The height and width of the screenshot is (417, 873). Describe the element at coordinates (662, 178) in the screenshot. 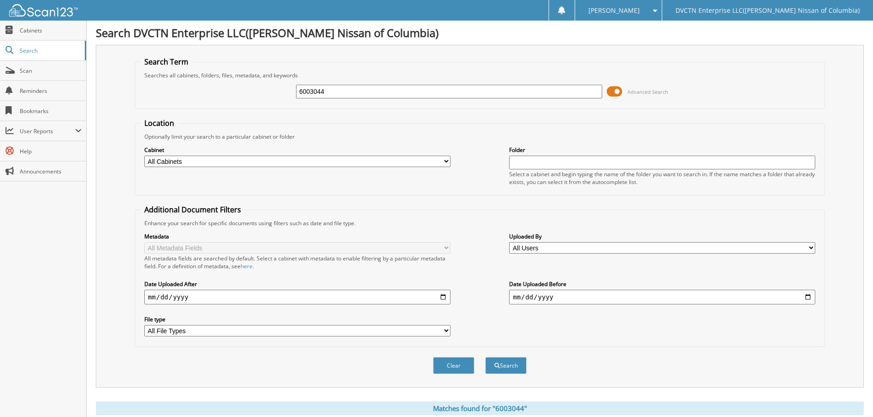

I see `div: Select a cabinet and begin typing the name of the folder you want to search in. If the name match...` at that location.